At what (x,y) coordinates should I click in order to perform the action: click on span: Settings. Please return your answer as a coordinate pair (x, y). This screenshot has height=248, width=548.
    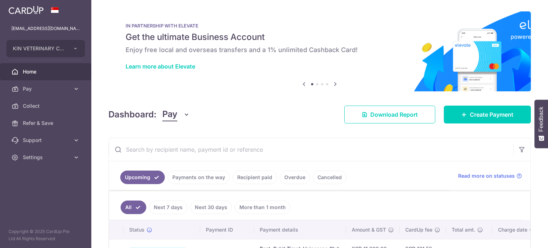
    Looking at the image, I should click on (46, 157).